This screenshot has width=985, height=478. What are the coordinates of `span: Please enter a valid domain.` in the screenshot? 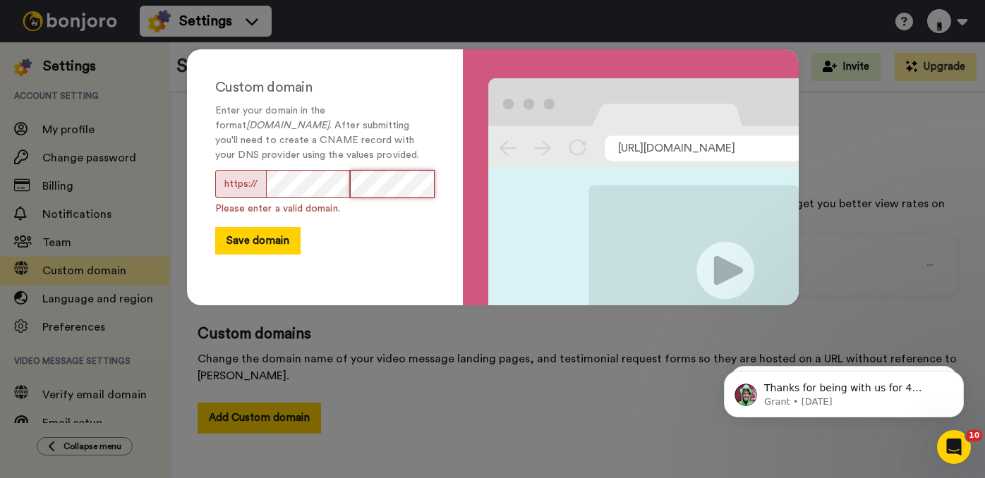 It's located at (325, 209).